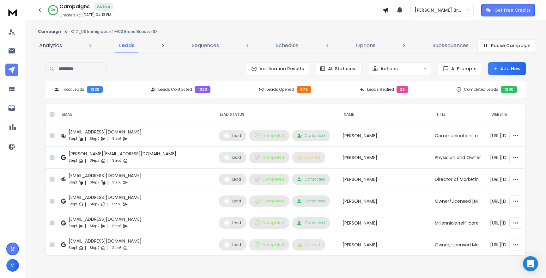 The width and height of the screenshot is (546, 278). What do you see at coordinates (341, 69) in the screenshot?
I see `p: All Statuses` at bounding box center [341, 69].